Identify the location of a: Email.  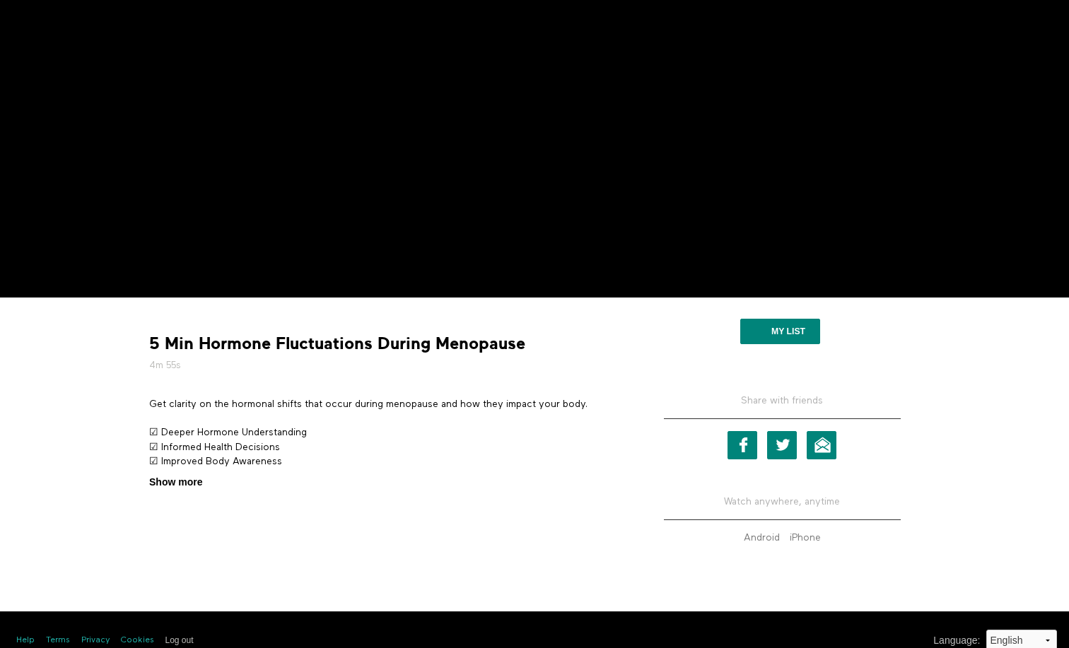
(821, 445).